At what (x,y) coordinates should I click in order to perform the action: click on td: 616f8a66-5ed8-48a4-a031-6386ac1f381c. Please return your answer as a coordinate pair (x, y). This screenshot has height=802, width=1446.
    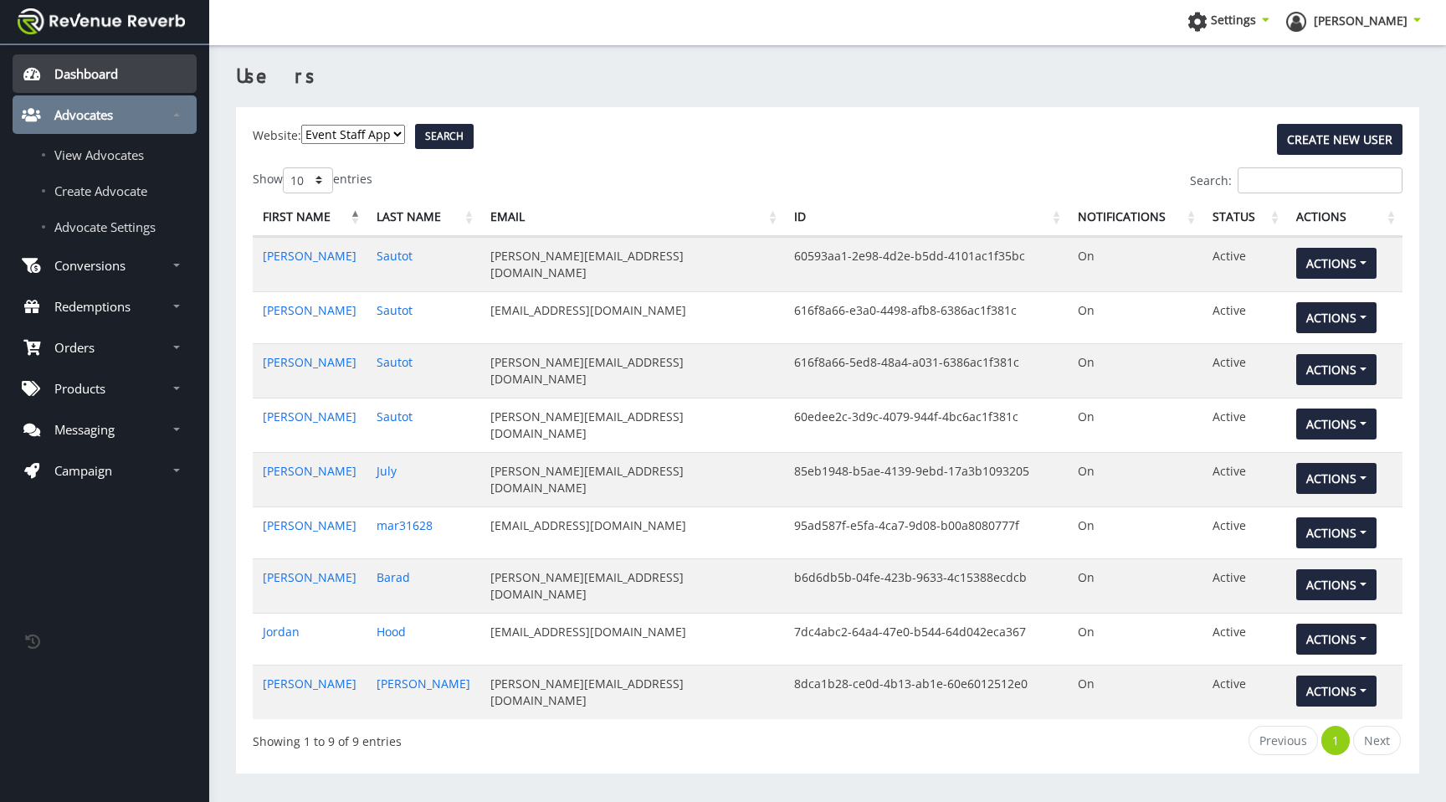
    Looking at the image, I should click on (926, 370).